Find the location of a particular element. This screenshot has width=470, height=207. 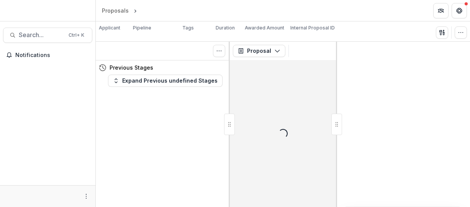

button: Proposal is located at coordinates (259, 51).